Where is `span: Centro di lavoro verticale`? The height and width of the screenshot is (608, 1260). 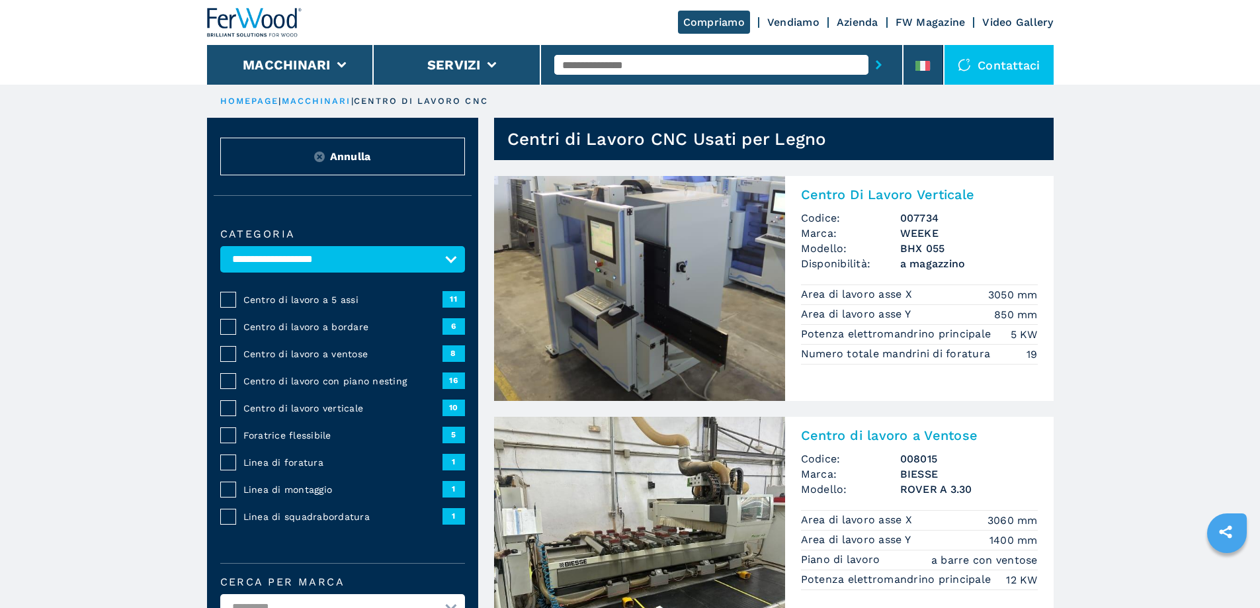 span: Centro di lavoro verticale is located at coordinates (343, 408).